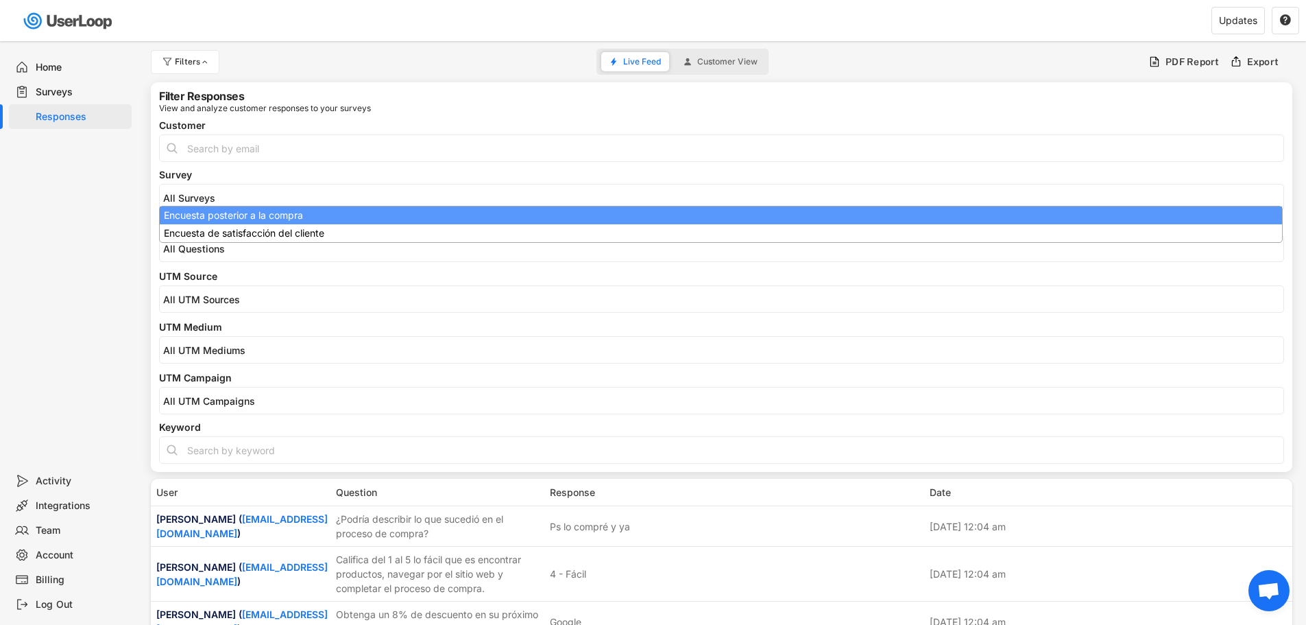  What do you see at coordinates (1109, 492) in the screenshot?
I see `div: Date` at bounding box center [1109, 492].